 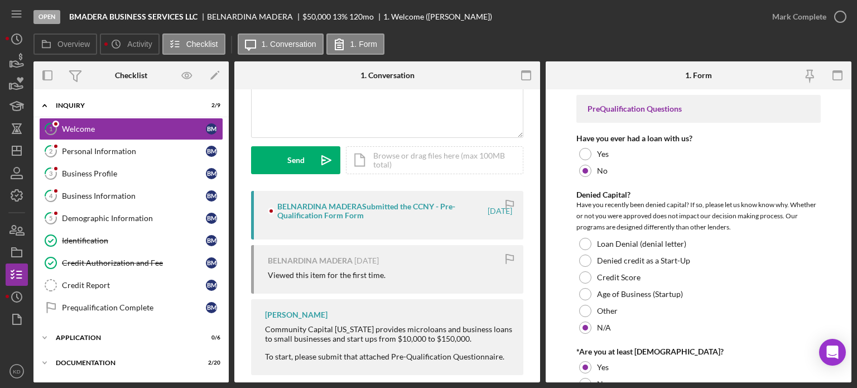 I want to click on label: Overview, so click(x=74, y=44).